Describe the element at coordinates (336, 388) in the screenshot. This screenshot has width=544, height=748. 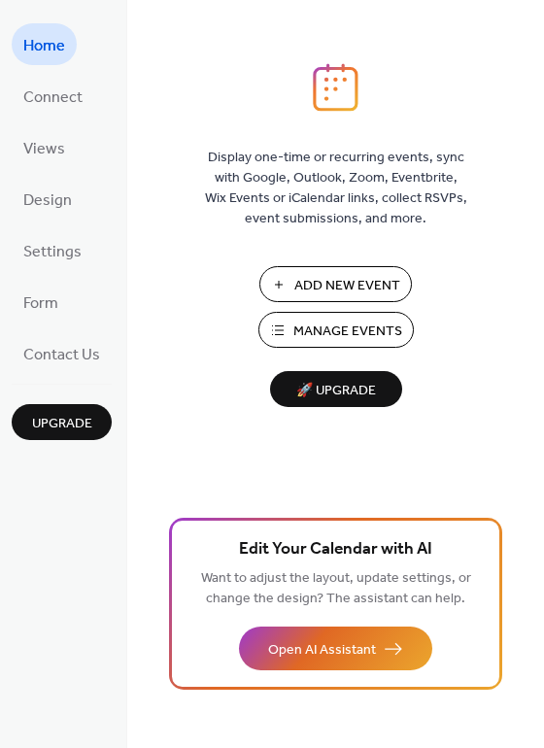
I see `button: 🚀 Upgrade` at that location.